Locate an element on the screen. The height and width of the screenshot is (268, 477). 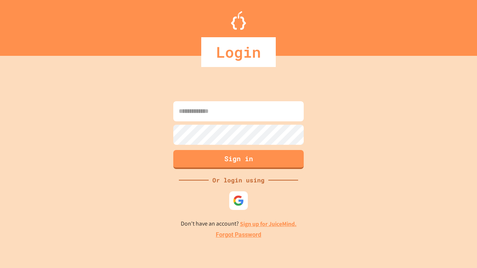
p: Don't have an account? is located at coordinates (238, 224).